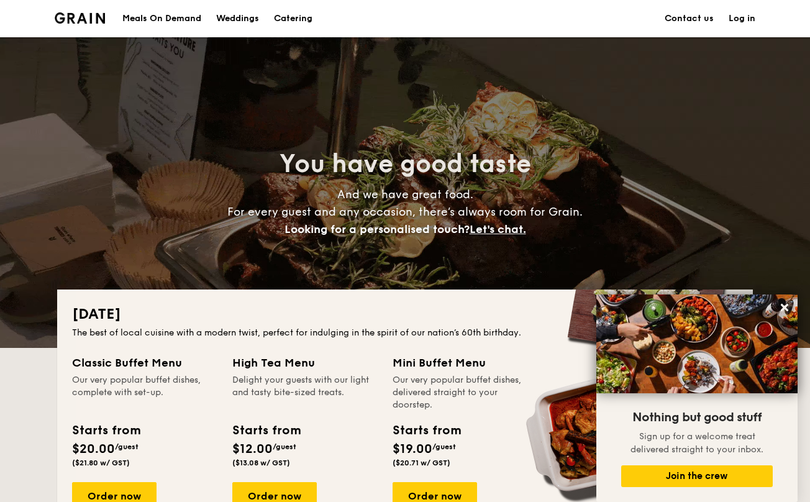  What do you see at coordinates (697, 443) in the screenshot?
I see `span: Sign up for a welcome treat delivered straight to your inbox.` at bounding box center [697, 443].